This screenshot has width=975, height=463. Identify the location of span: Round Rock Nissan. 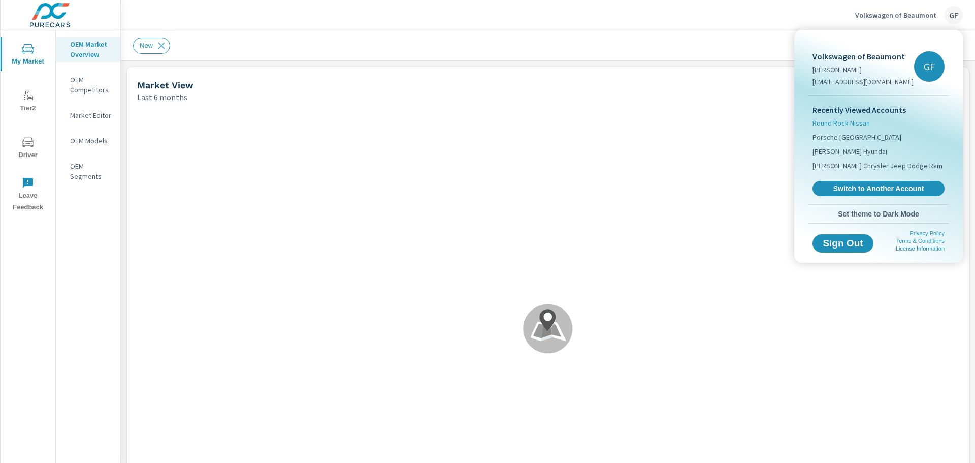
(841, 123).